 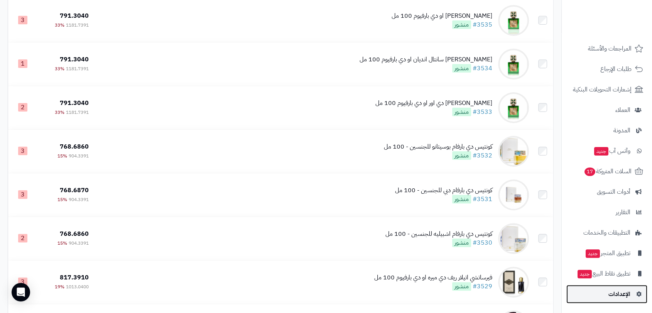 I want to click on span: إشعارات التحويلات البنكية, so click(x=602, y=90).